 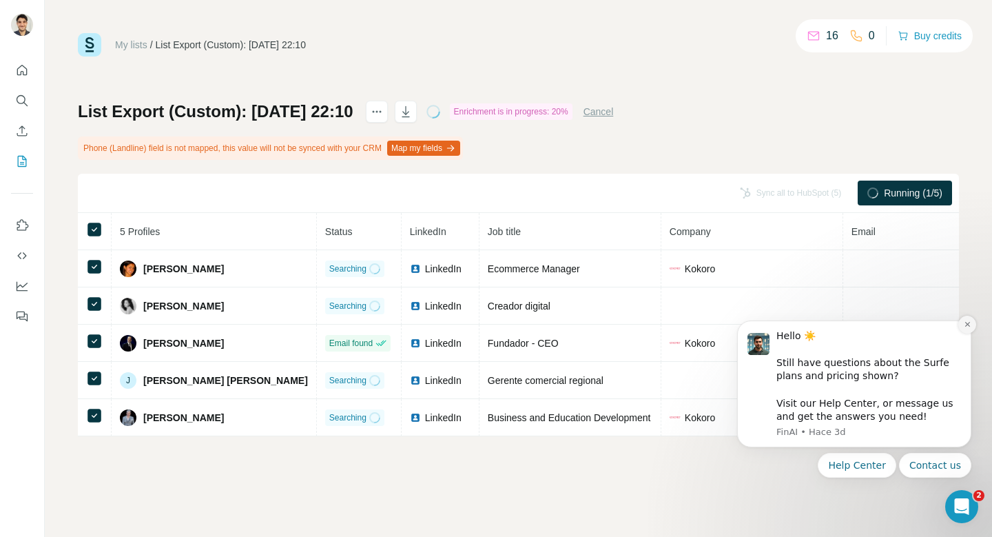 What do you see at coordinates (569, 417) in the screenshot?
I see `span: Business and Education Development` at bounding box center [569, 417].